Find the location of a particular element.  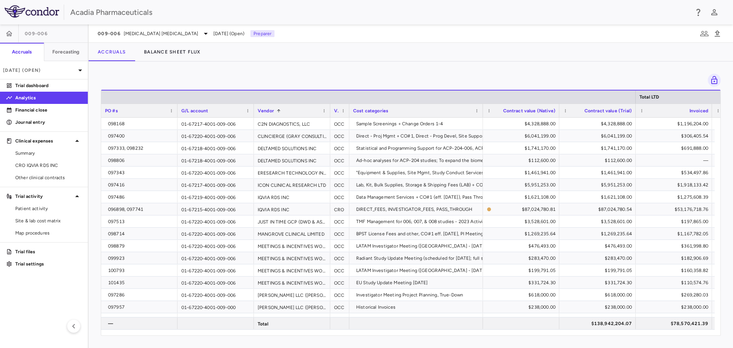

span: Patient activity is located at coordinates (48, 208).